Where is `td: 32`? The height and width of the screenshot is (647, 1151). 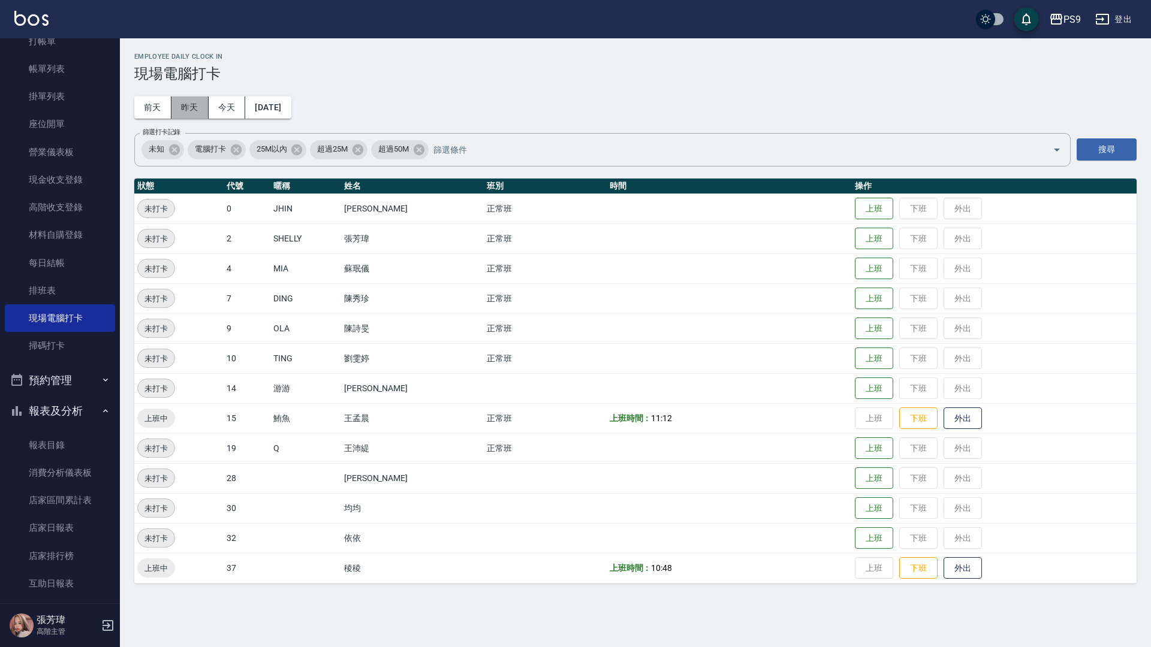
td: 32 is located at coordinates (247, 538).